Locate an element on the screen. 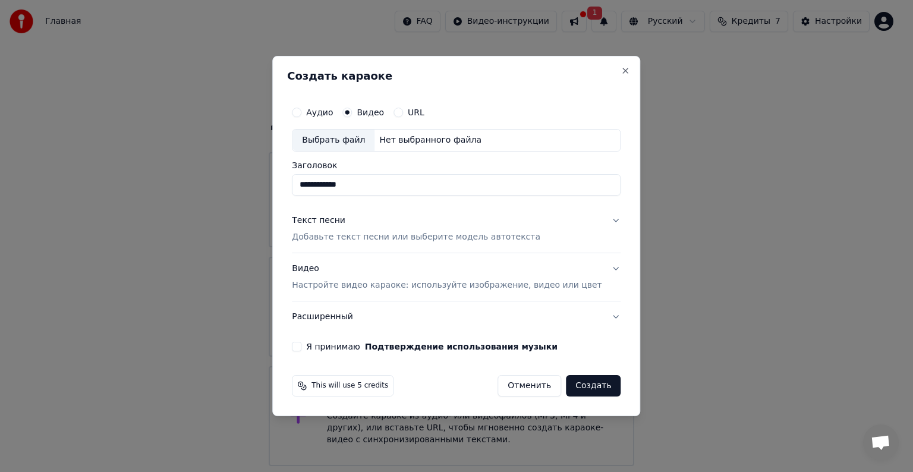 The height and width of the screenshot is (472, 913). button: Отменить is located at coordinates (529, 386).